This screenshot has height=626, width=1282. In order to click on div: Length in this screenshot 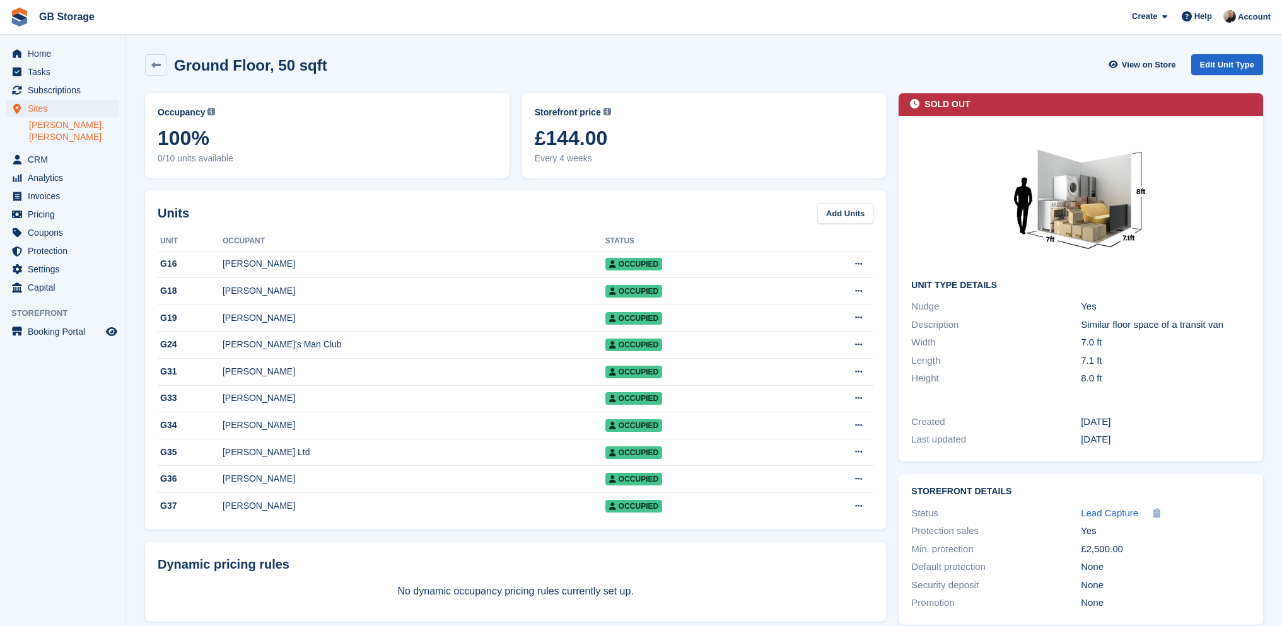, I will do `click(996, 361)`.